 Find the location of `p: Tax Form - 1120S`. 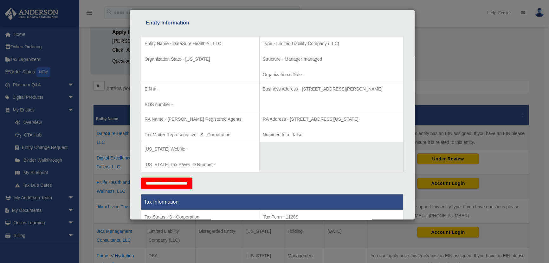

p: Tax Form - 1120S is located at coordinates (332, 217).